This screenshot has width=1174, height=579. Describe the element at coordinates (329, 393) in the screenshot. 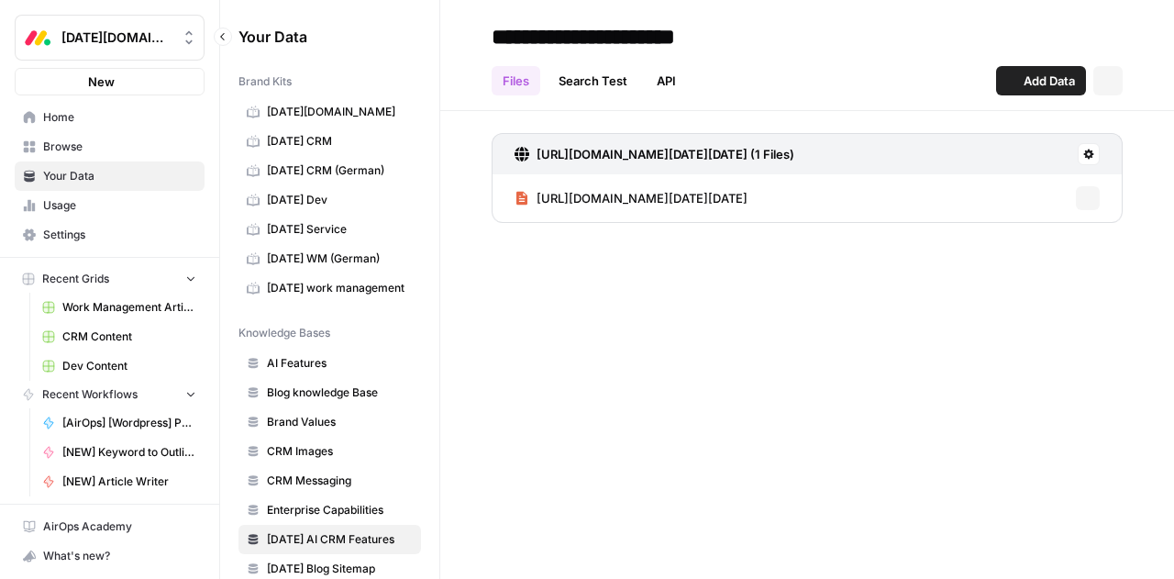

I see `a: Blog knowledge Base` at that location.